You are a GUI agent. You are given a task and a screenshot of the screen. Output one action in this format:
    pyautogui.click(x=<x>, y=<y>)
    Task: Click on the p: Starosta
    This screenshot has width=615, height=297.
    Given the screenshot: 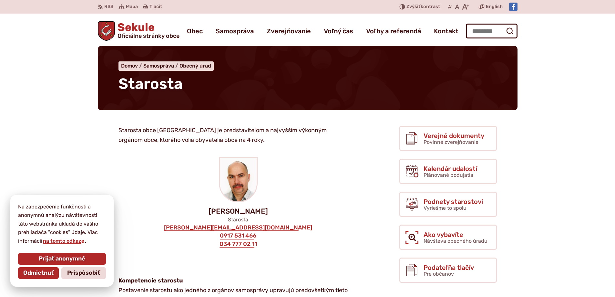 What is the action you would take?
    pyautogui.click(x=238, y=219)
    